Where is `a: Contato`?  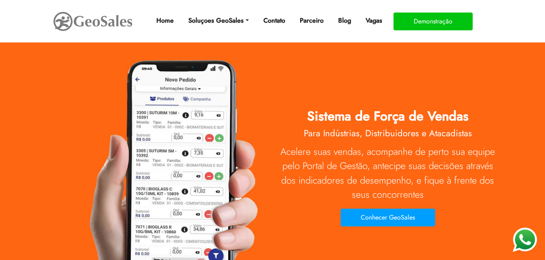
a: Contato is located at coordinates (274, 21).